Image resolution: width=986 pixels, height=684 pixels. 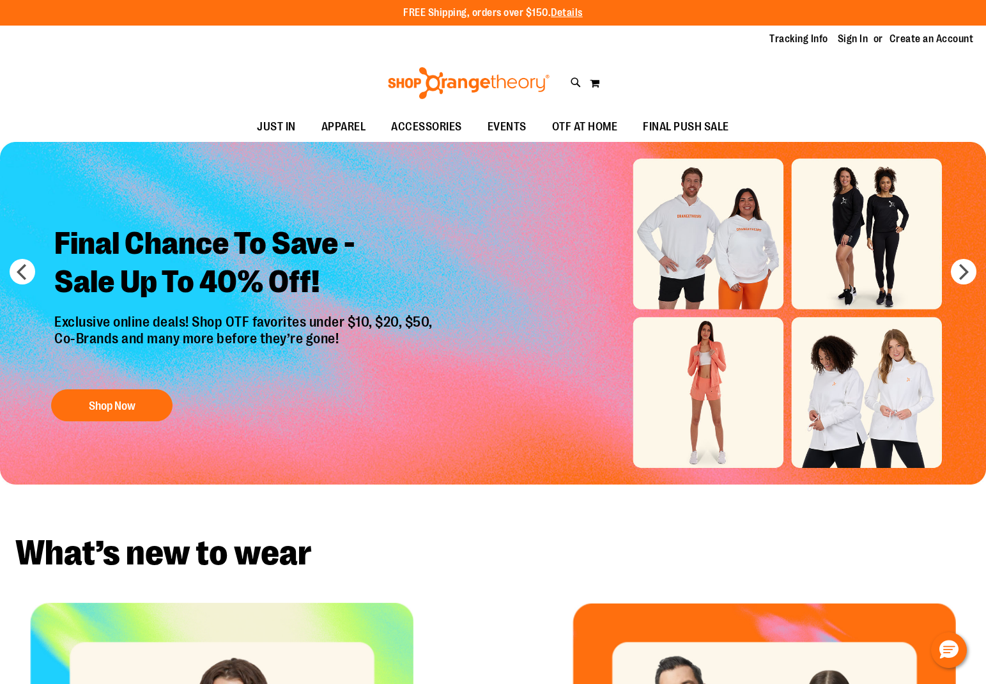 I want to click on a: JUST IN, so click(x=276, y=127).